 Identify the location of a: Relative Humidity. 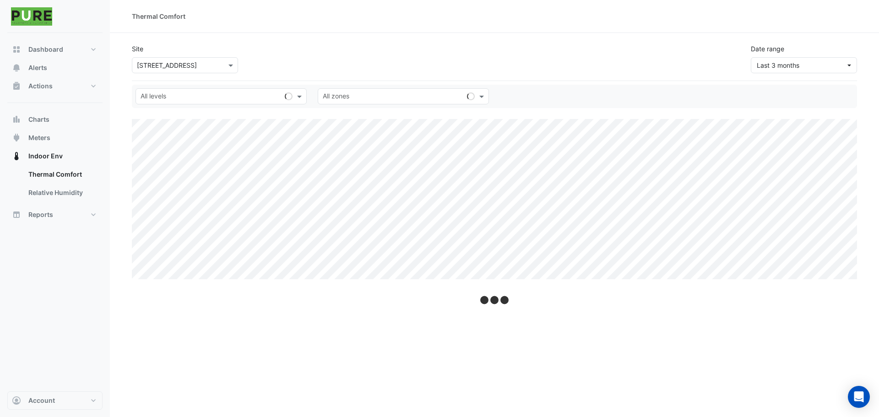
(62, 193).